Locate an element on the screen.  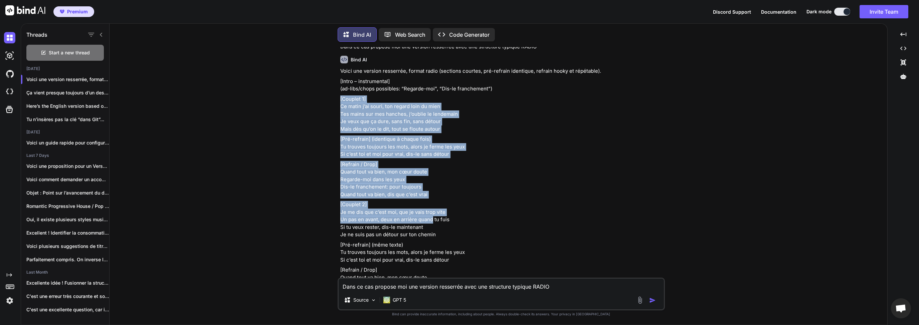
img: darkAi-studio is located at coordinates (10, 56).